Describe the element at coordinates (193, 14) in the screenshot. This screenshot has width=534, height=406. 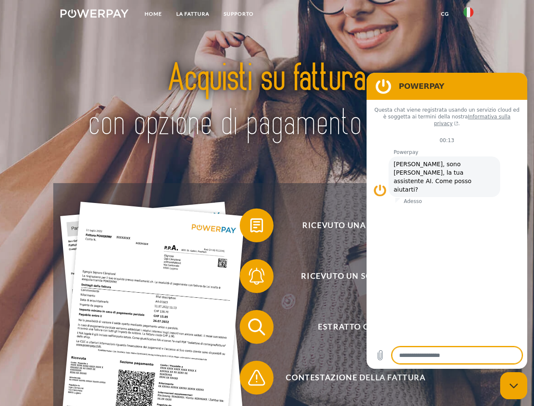
I see `a: LA FATTURA` at that location.